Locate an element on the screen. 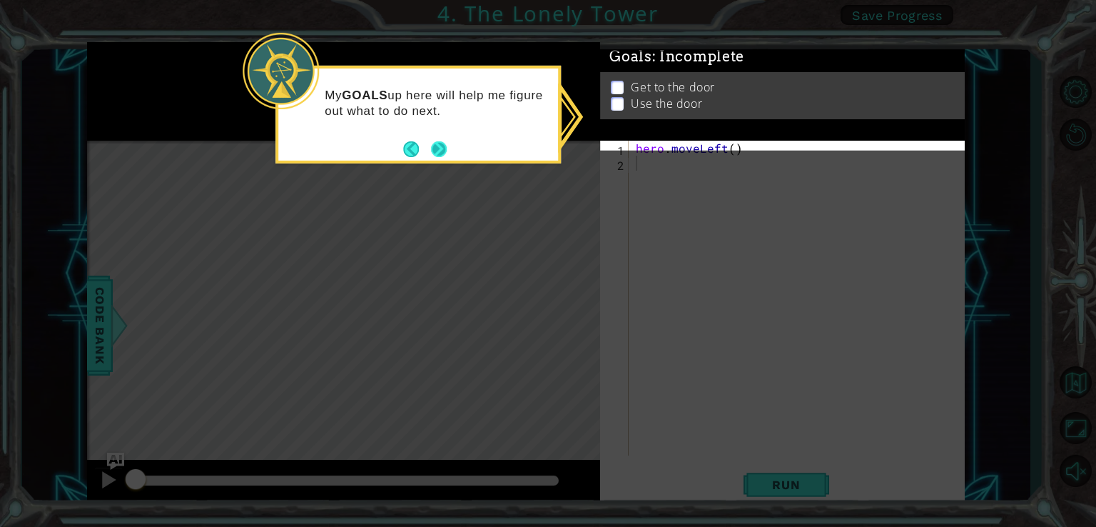  button: Back is located at coordinates (417, 149).